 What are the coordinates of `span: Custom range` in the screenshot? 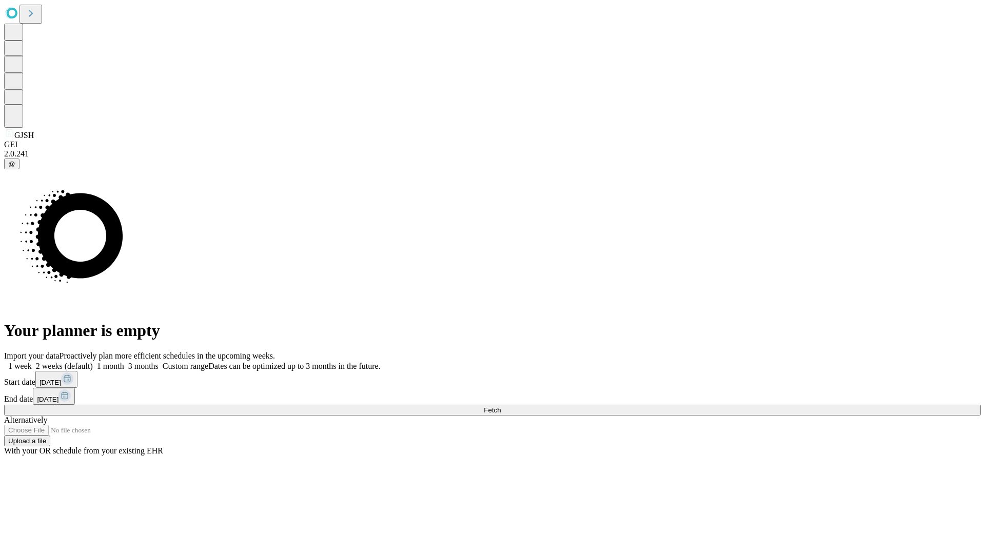 It's located at (185, 366).